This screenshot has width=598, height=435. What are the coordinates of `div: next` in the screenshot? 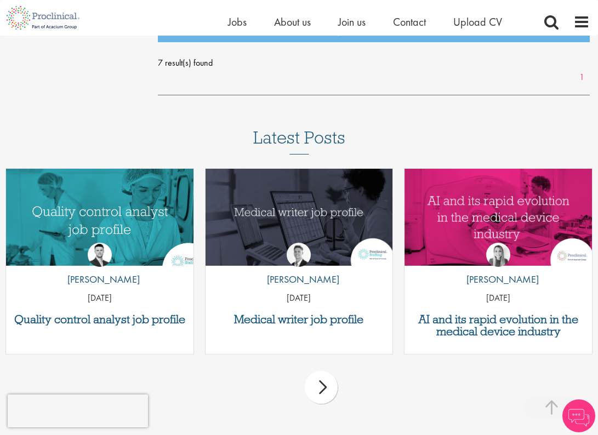 It's located at (321, 387).